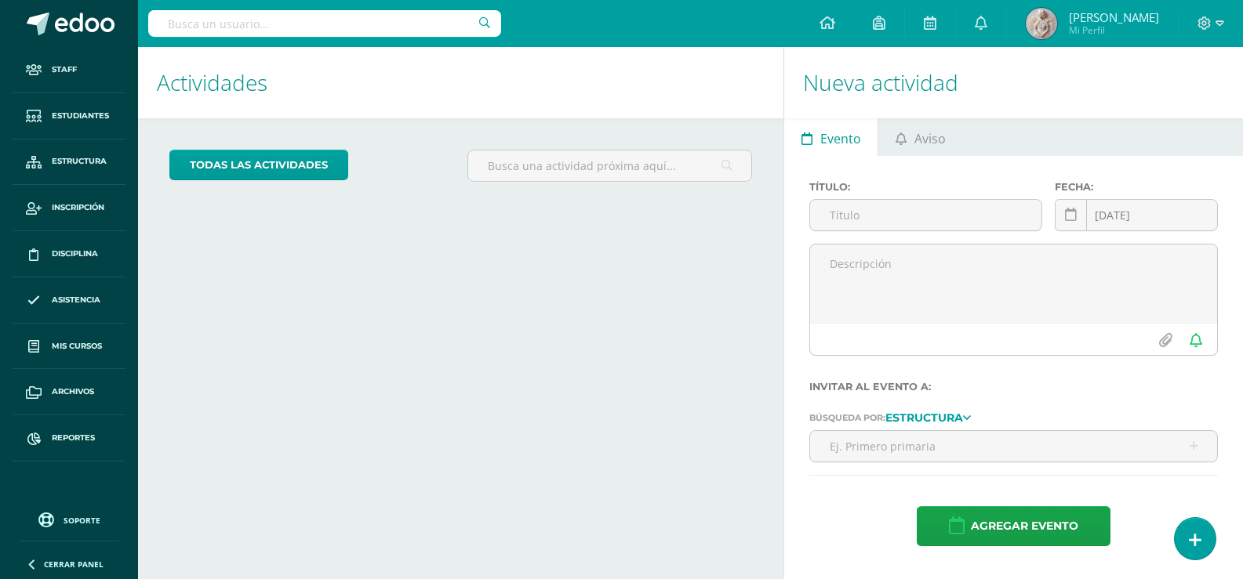 This screenshot has height=579, width=1243. Describe the element at coordinates (69, 208) in the screenshot. I see `a: Inscripción` at that location.